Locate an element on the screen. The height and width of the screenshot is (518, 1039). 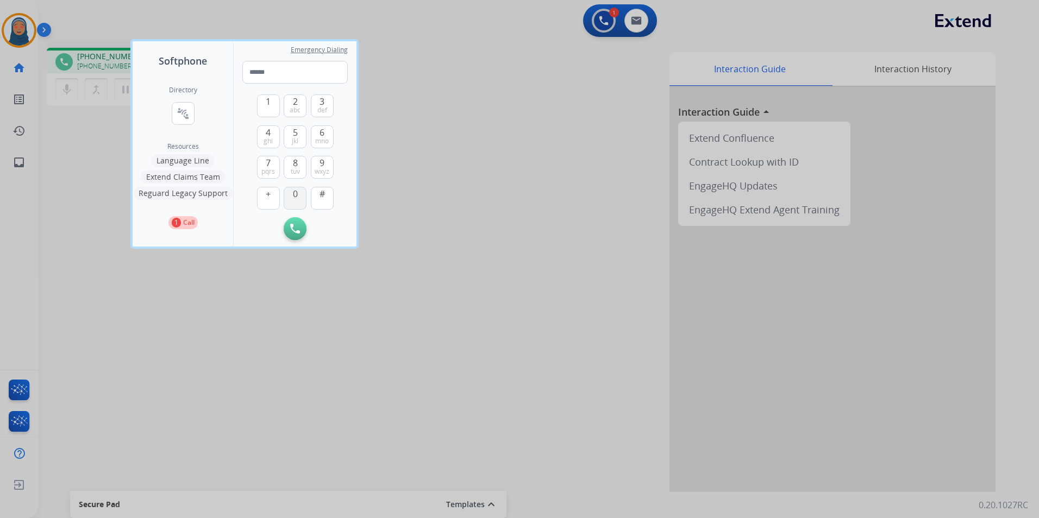
button: 0 is located at coordinates (295, 198).